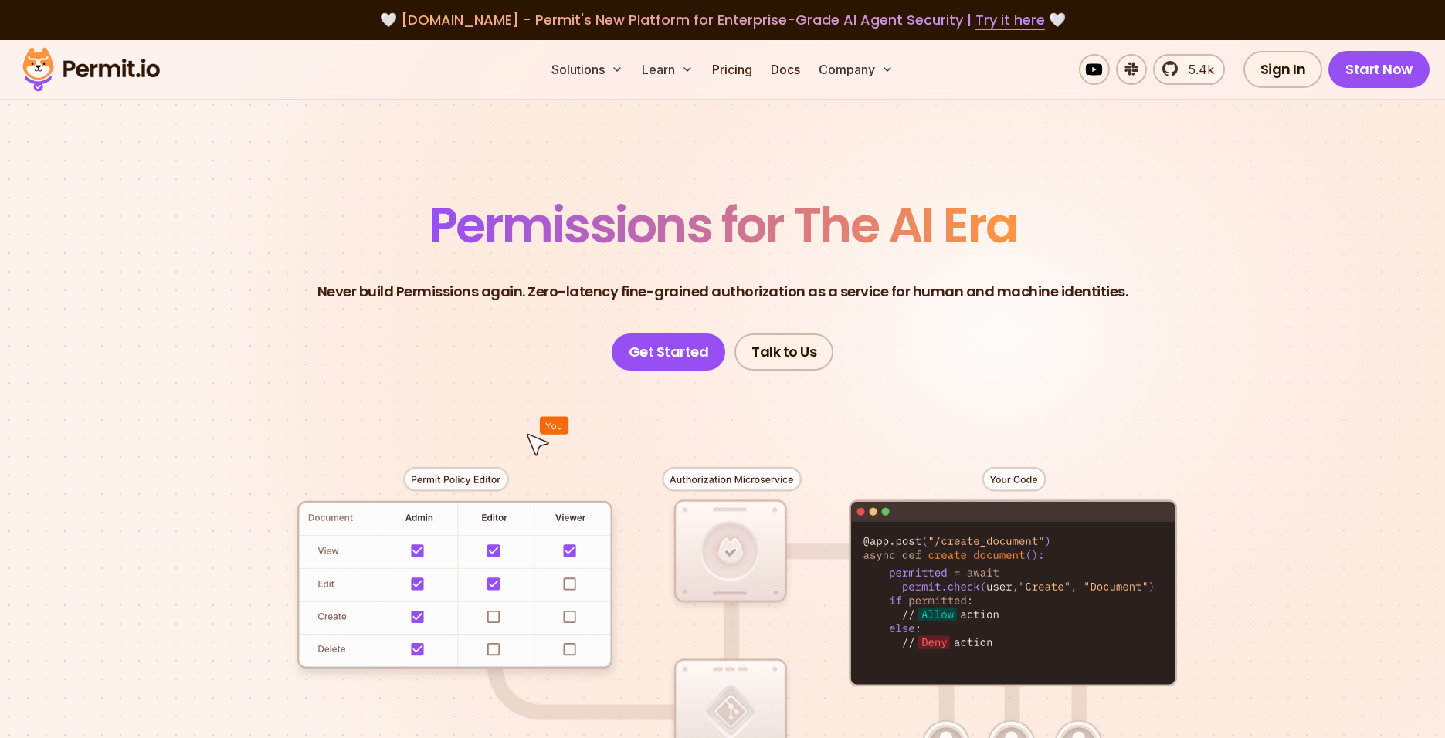  I want to click on a: Talk to Us, so click(784, 352).